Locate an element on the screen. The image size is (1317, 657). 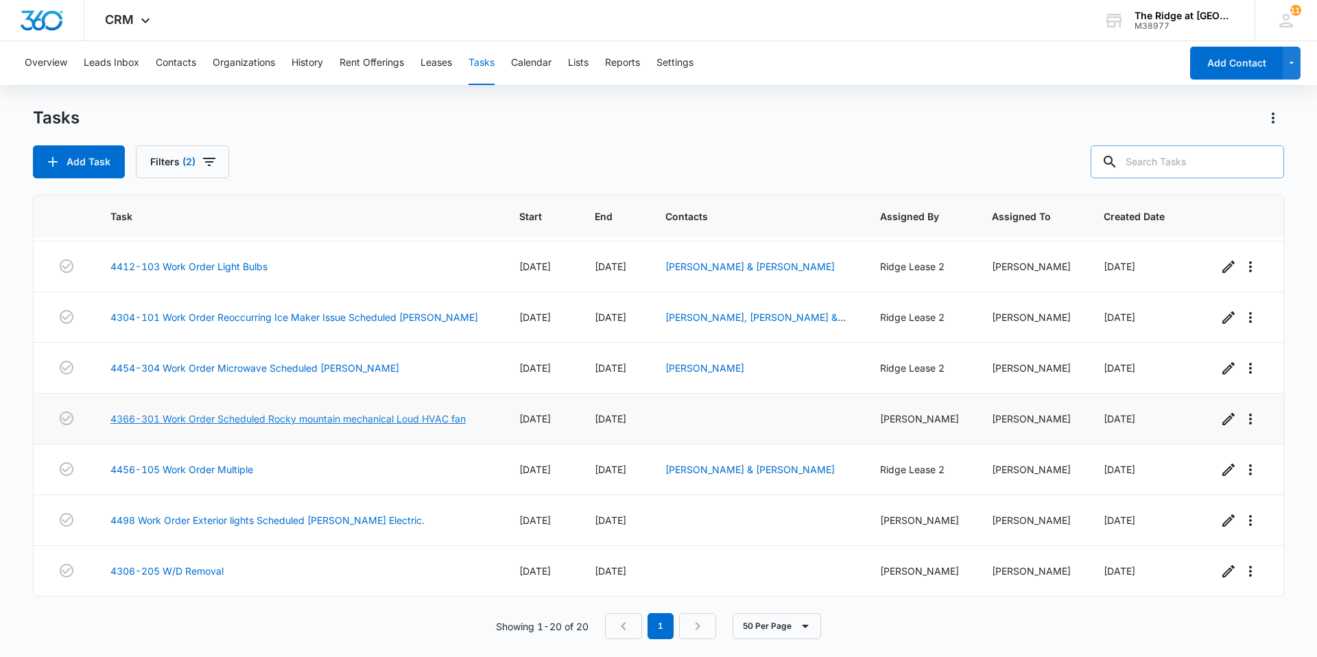
button: Tasks is located at coordinates (481, 63).